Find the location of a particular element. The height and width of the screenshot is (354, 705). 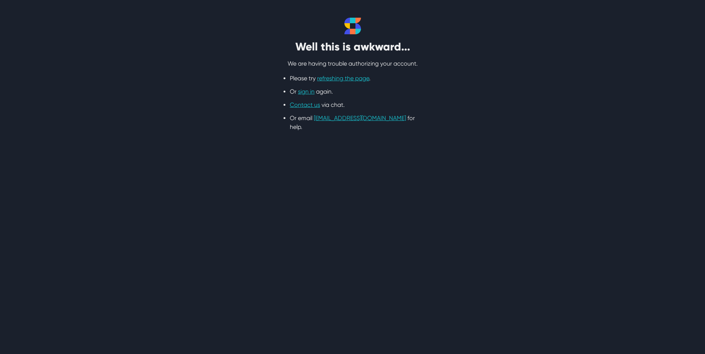

a: Contact us is located at coordinates (305, 105).